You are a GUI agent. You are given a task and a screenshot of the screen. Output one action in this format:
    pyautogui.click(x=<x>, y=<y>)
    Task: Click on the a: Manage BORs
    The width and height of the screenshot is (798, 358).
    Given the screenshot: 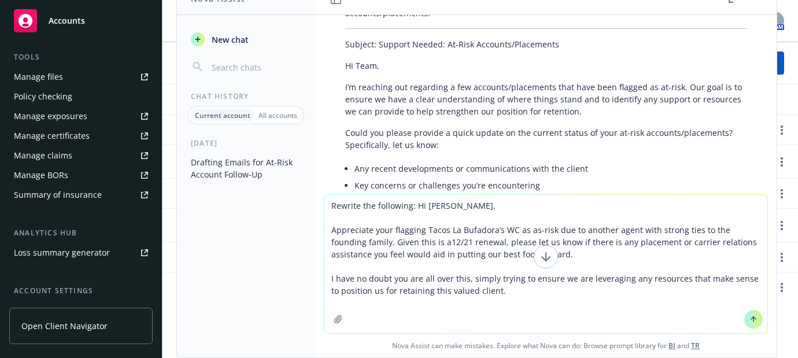 What is the action you would take?
    pyautogui.click(x=81, y=175)
    